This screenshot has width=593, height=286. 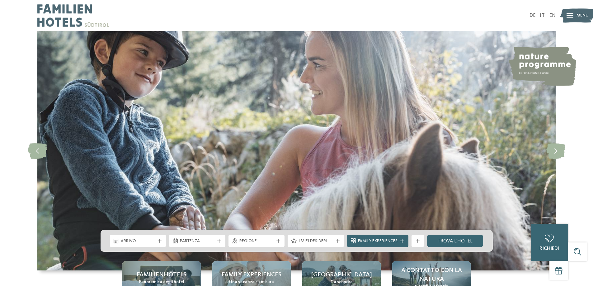 I want to click on span: Familienhotels, so click(x=161, y=275).